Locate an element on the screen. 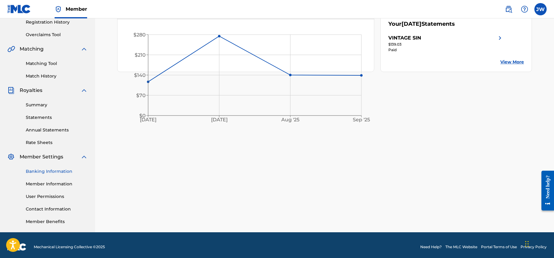  div: Help is located at coordinates (525, 9).